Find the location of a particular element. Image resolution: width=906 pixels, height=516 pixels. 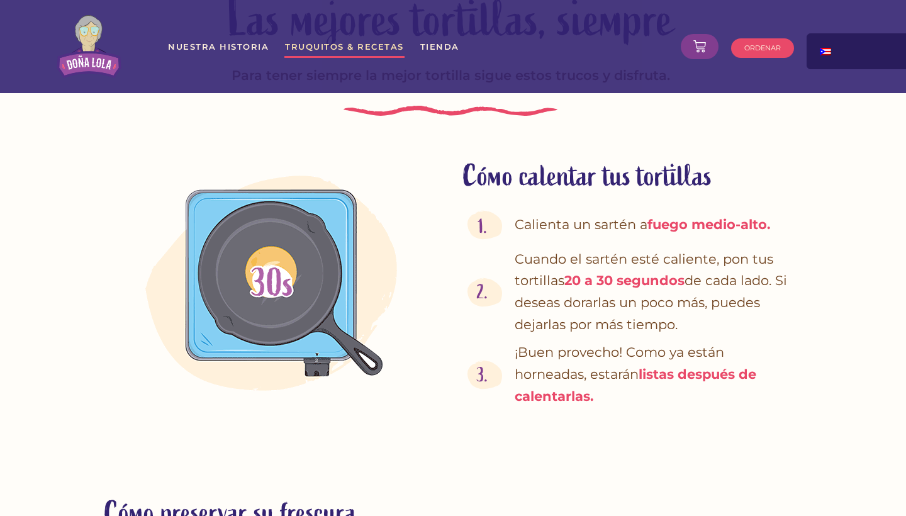

img: Spanish is located at coordinates (826, 52).